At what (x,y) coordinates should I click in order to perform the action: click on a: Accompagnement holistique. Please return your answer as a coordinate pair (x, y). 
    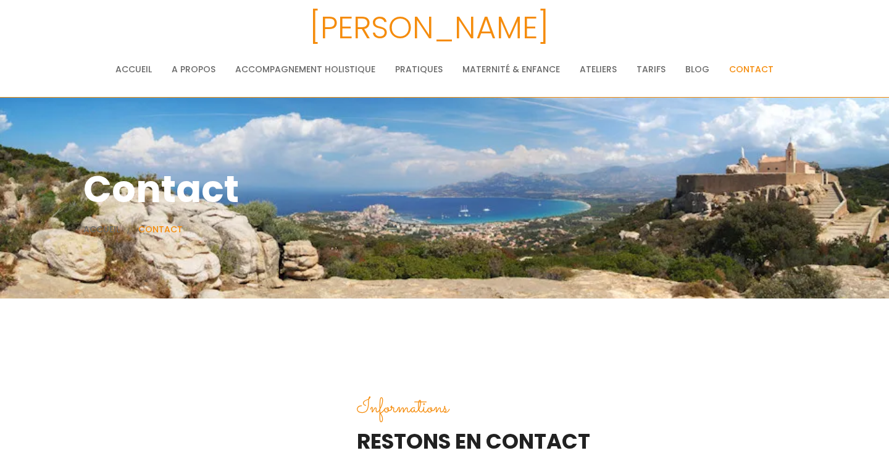
    Looking at the image, I should click on (305, 69).